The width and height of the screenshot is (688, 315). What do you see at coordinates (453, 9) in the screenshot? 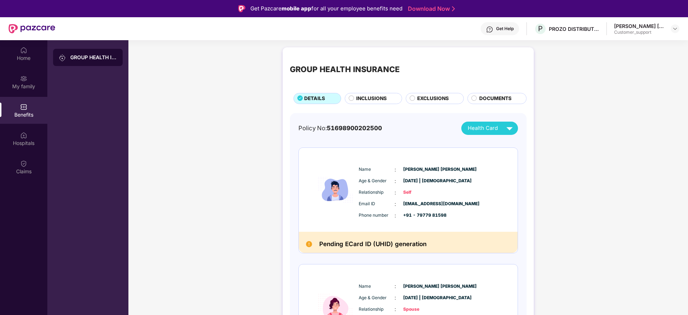
I see `img: Stroke` at bounding box center [453, 9].